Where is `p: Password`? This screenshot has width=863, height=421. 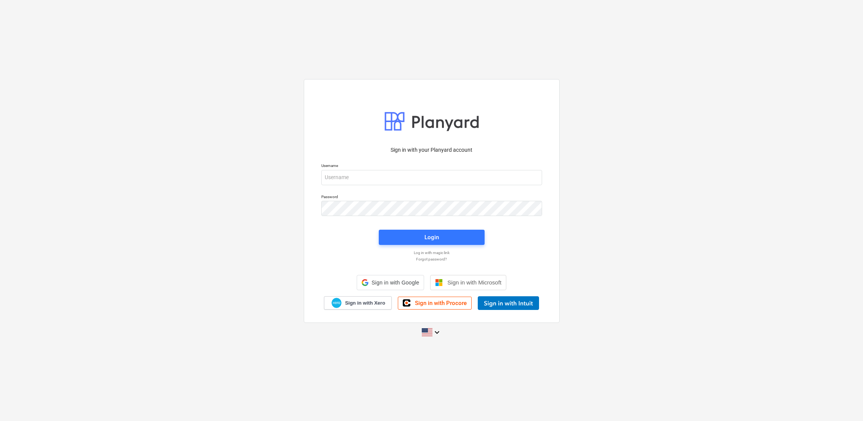 p: Password is located at coordinates (432, 198).